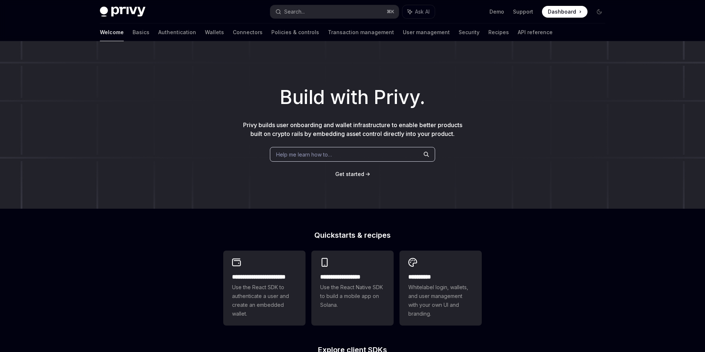 Image resolution: width=705 pixels, height=352 pixels. What do you see at coordinates (264, 300) in the screenshot?
I see `span: Use the React SDK to authenticate a user and create an embedded wallet.` at bounding box center [264, 300].